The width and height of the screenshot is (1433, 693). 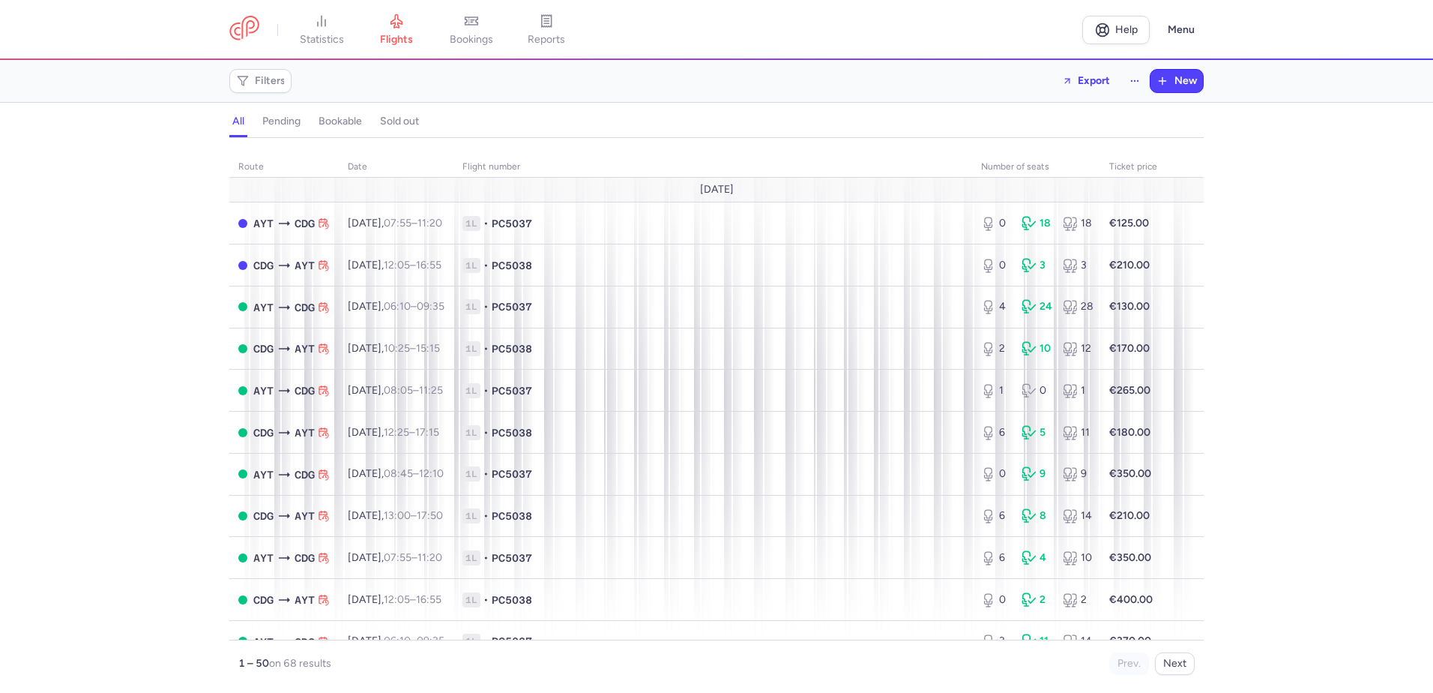 What do you see at coordinates (1077, 307) in the screenshot?
I see `div: 28` at bounding box center [1077, 307].